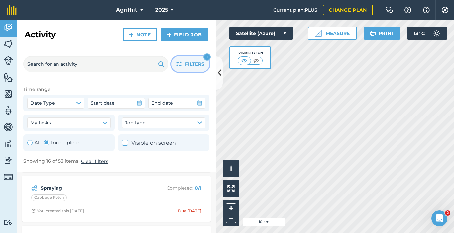 This screenshot has height=233, width=454. Describe the element at coordinates (93, 188) in the screenshot. I see `strong: Spraying` at that location.